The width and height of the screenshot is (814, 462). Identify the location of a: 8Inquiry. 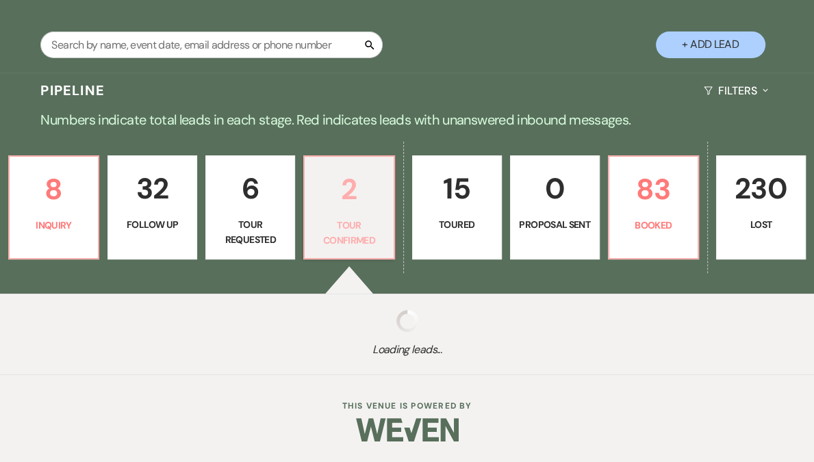
(53, 207).